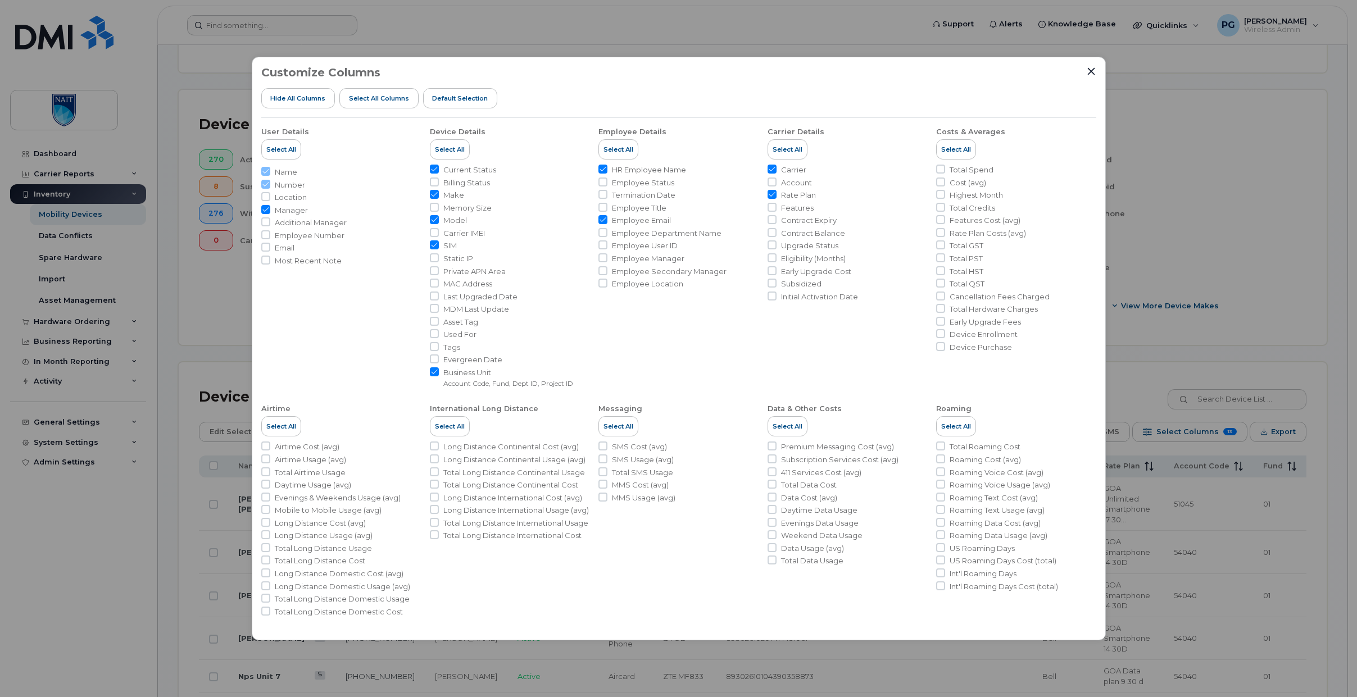 The image size is (1357, 697). What do you see at coordinates (983, 334) in the screenshot?
I see `span: Device Enrollment` at bounding box center [983, 334].